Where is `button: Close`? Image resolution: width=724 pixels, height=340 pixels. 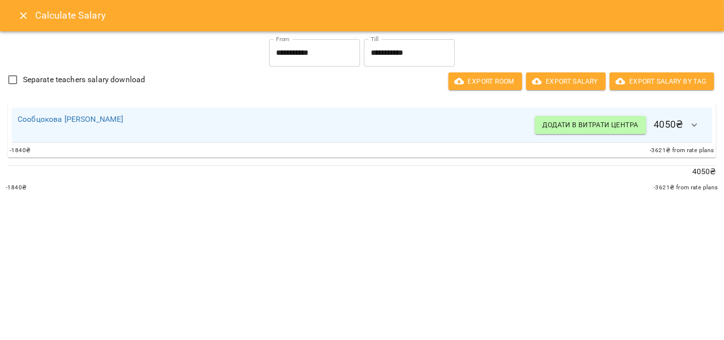 button: Close is located at coordinates (23, 16).